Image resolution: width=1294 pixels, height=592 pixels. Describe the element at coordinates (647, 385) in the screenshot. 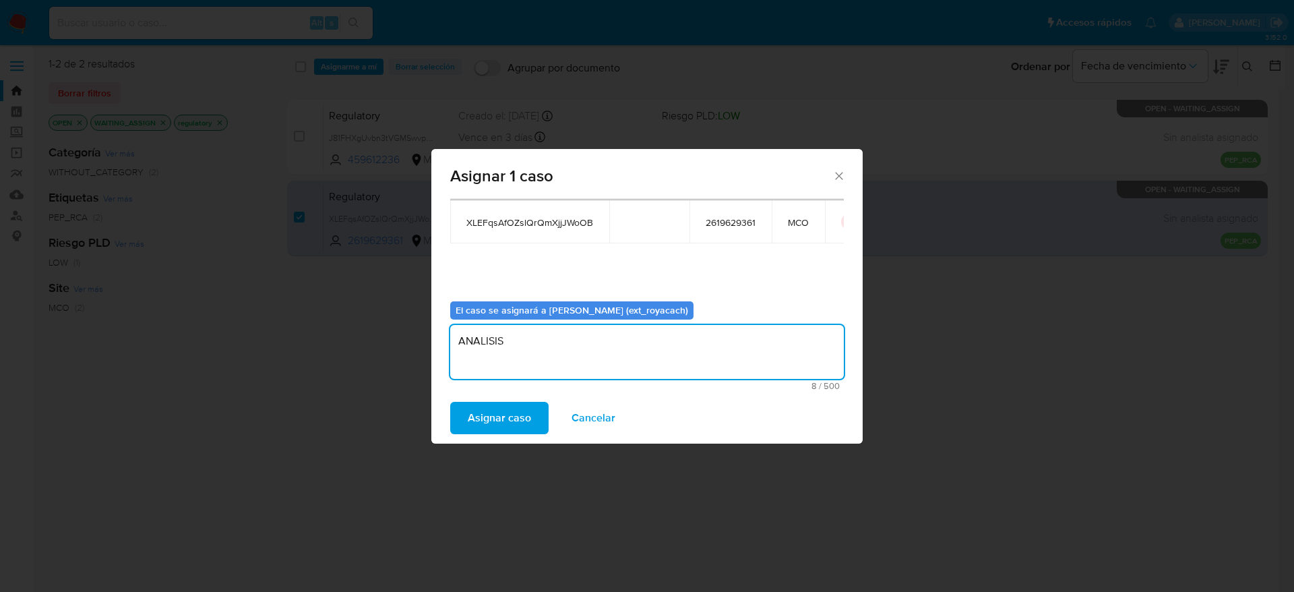

I see `span: Máximo 500 caracteres` at that location.